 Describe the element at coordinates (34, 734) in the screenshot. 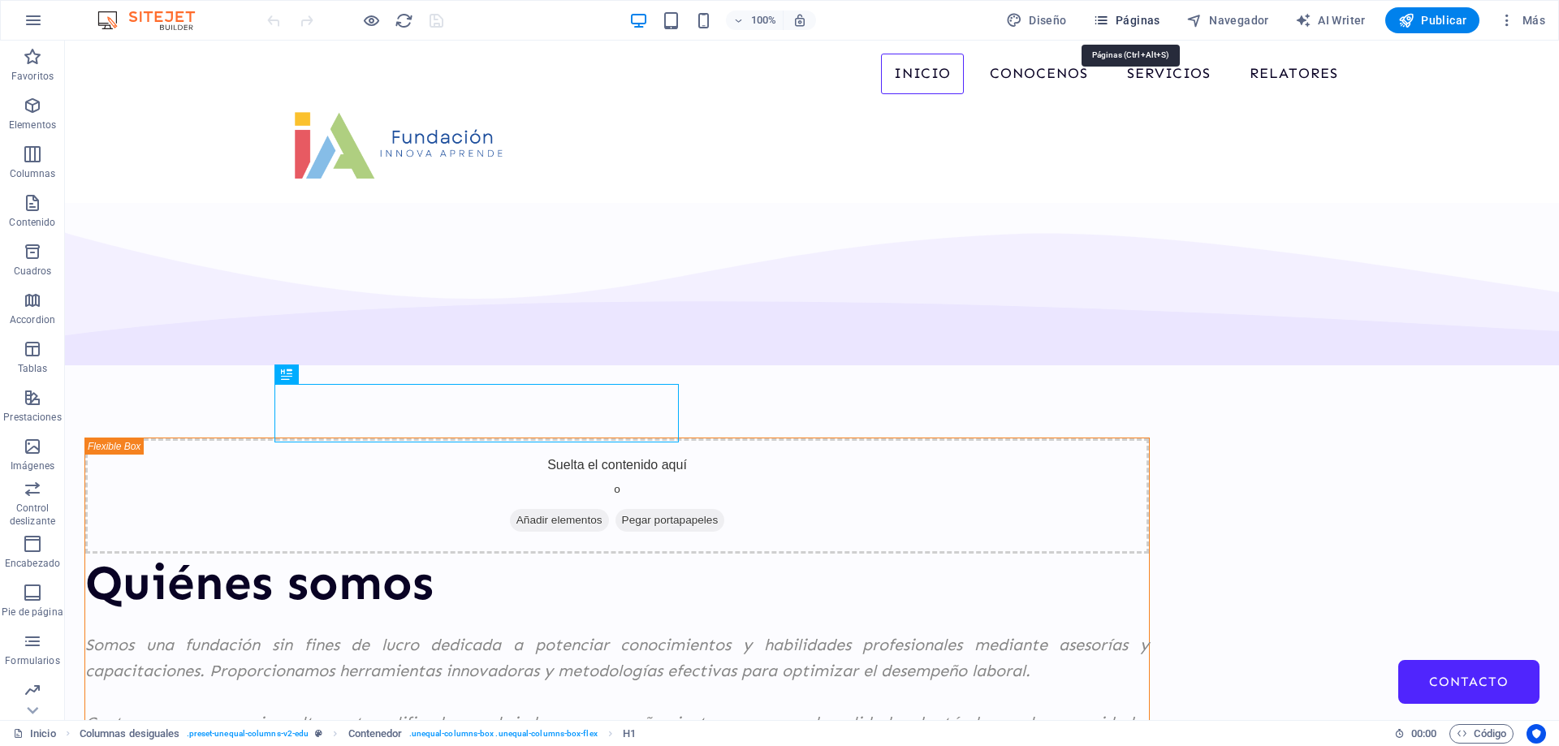

I see `a: Haz clic para cancelar la selección y doble clic para abrir páginas` at that location.